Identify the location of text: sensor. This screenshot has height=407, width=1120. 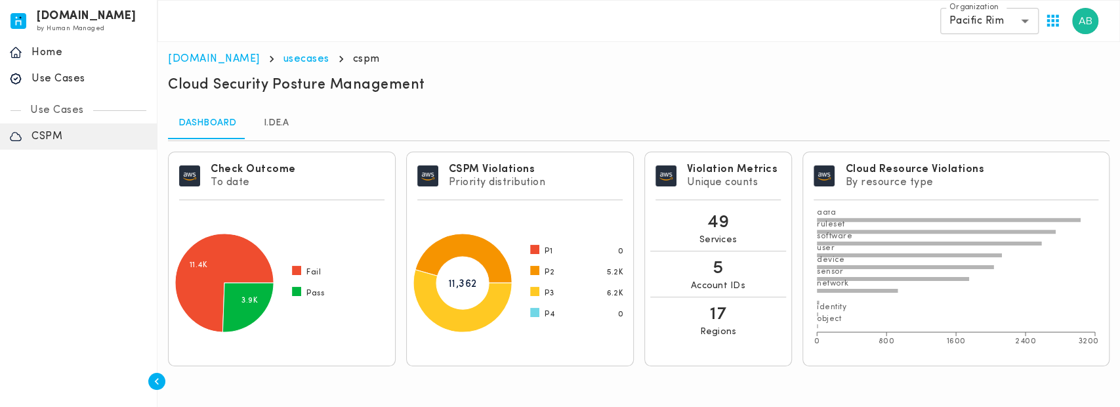
(830, 272).